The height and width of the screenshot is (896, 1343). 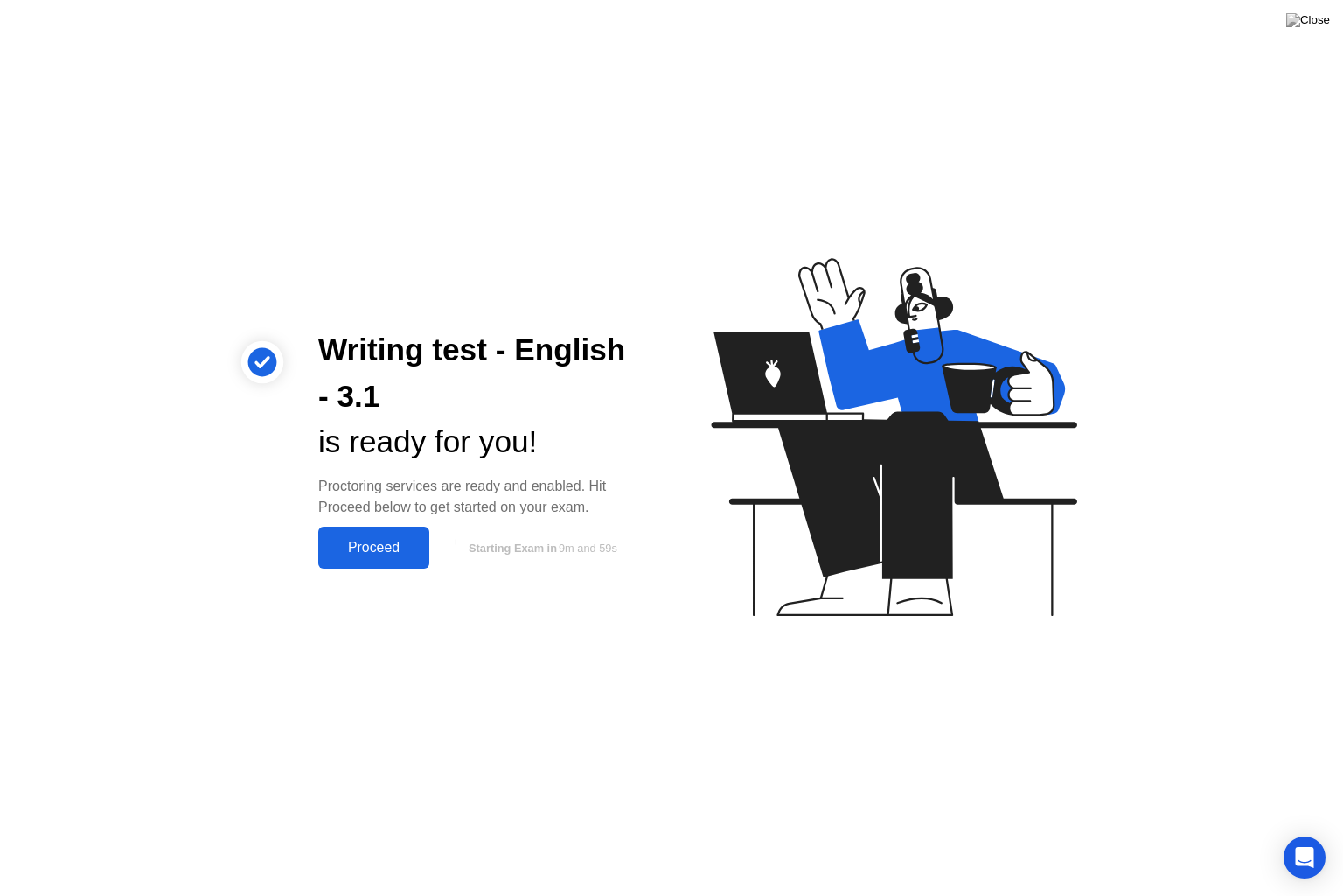 I want to click on span: 9m and 59s, so click(x=588, y=548).